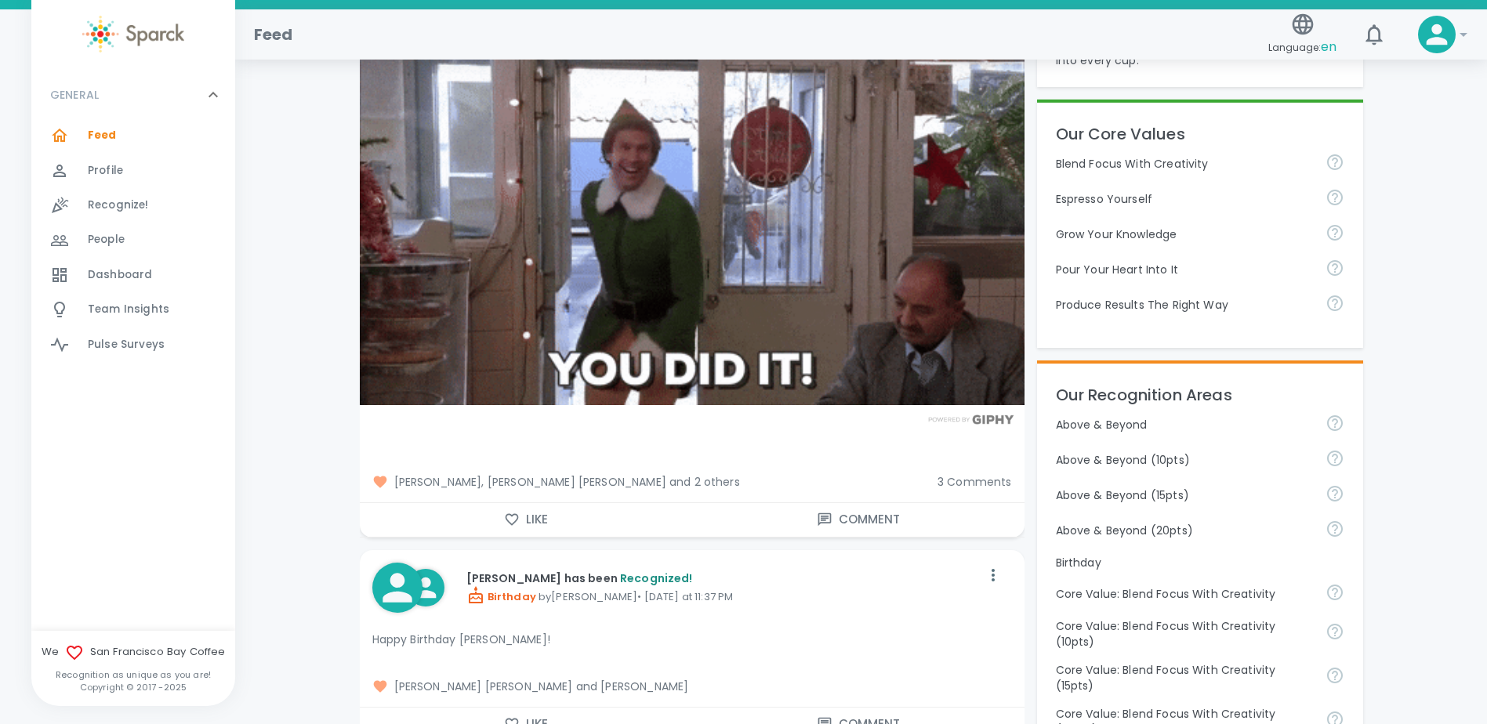 This screenshot has height=724, width=1487. What do you see at coordinates (133, 310) in the screenshot?
I see `a: Team Insights` at bounding box center [133, 310].